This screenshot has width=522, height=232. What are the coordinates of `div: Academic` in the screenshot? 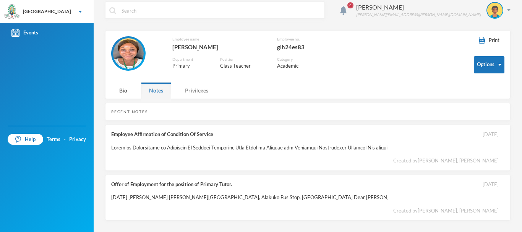 It's located at (296, 66).